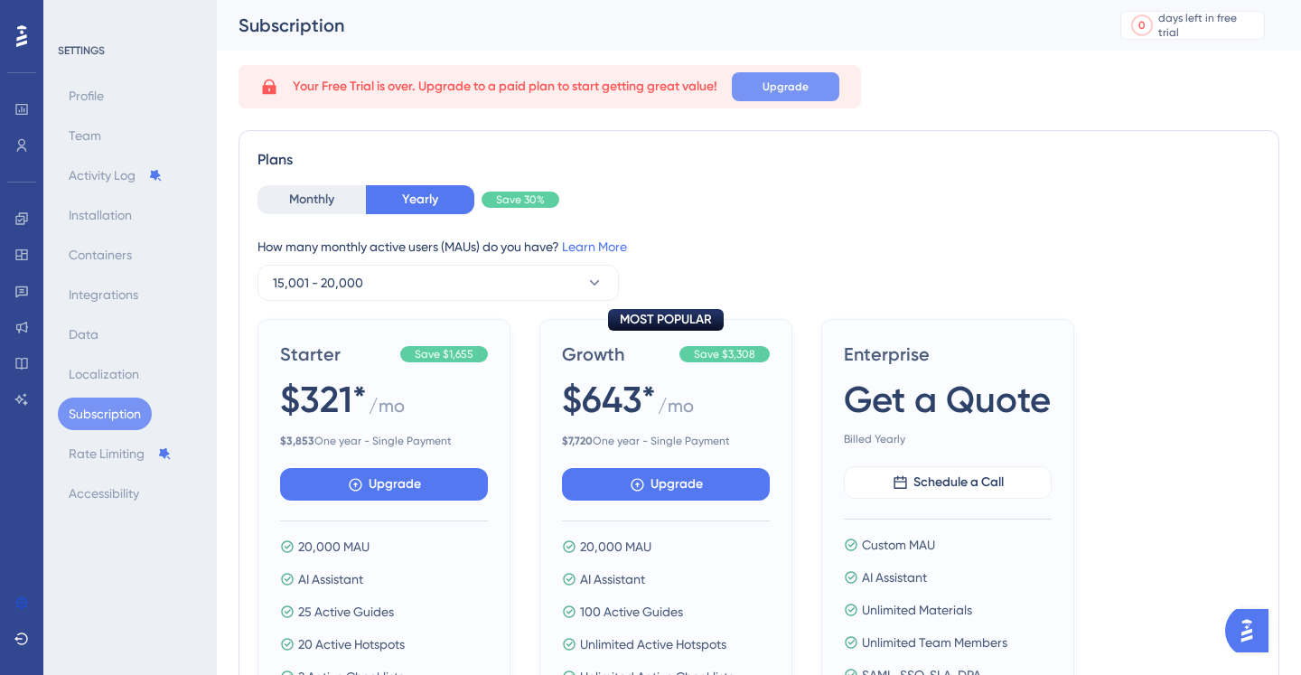 This screenshot has height=675, width=1301. What do you see at coordinates (759, 160) in the screenshot?
I see `div: Plans` at bounding box center [759, 160].